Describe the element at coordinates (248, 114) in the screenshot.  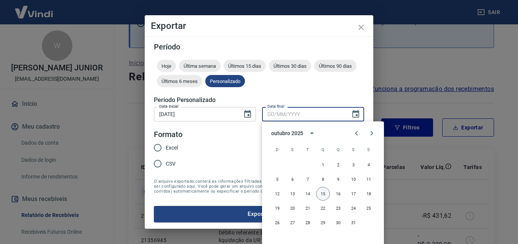
I see `button: Choose date, selected date is 15 de out de 2025` at that location.